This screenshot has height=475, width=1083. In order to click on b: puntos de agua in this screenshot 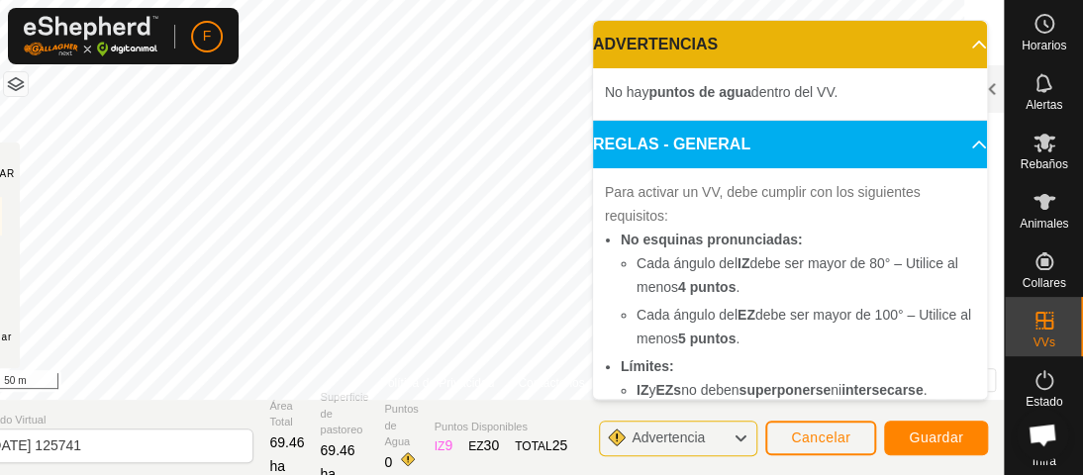, I will do `click(699, 92)`.